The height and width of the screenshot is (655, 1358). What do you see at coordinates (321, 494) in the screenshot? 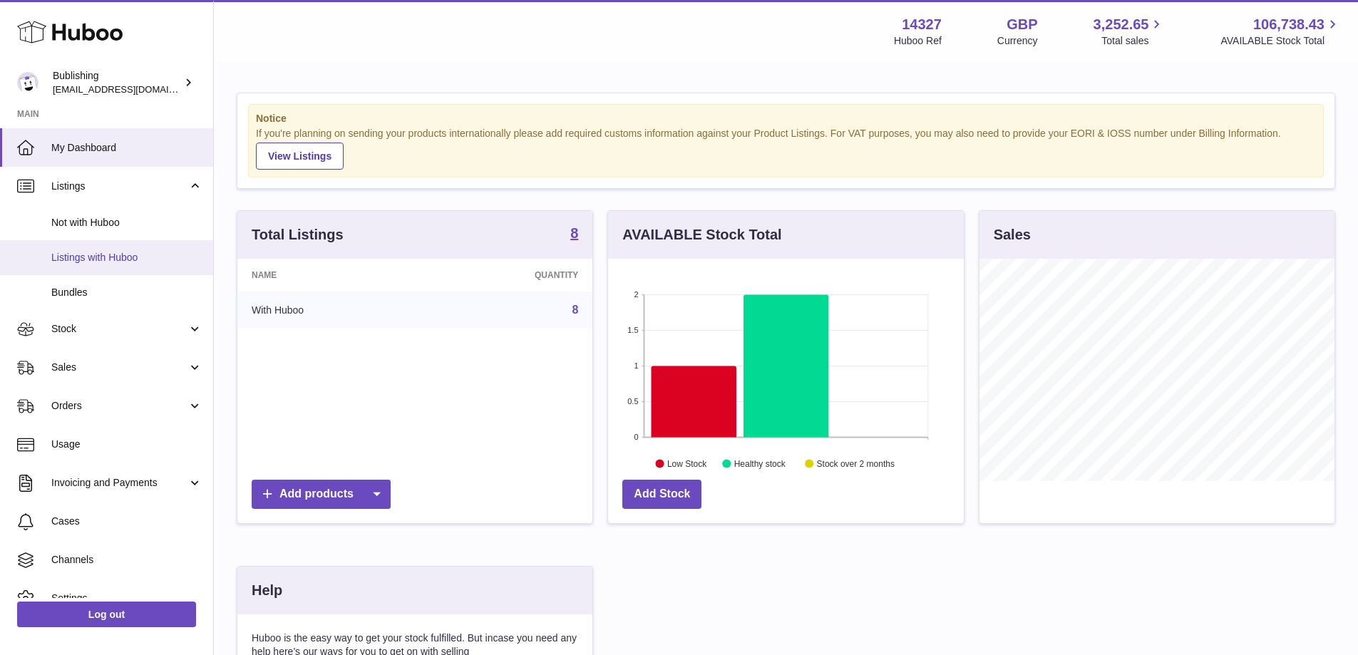
I see `a: Add products` at bounding box center [321, 494].